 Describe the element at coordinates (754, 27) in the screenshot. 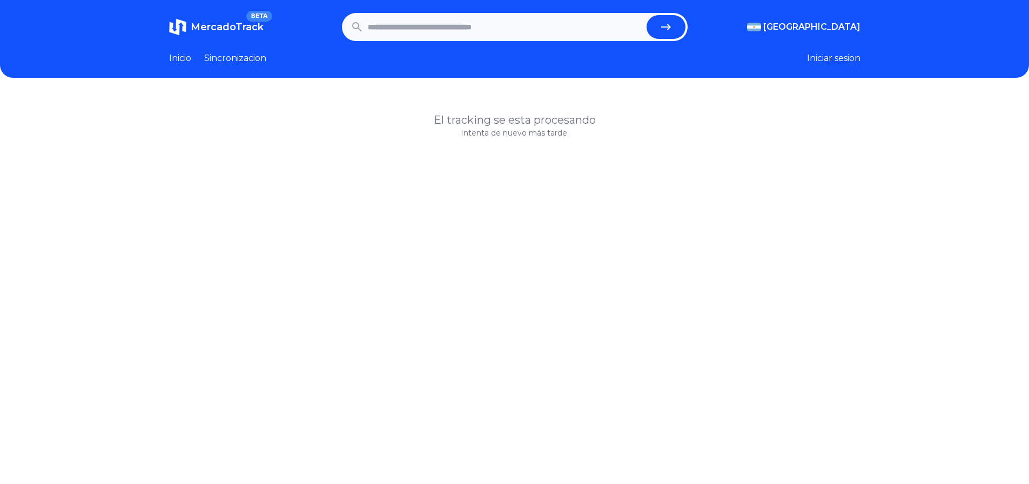

I see `img: Argentina` at that location.